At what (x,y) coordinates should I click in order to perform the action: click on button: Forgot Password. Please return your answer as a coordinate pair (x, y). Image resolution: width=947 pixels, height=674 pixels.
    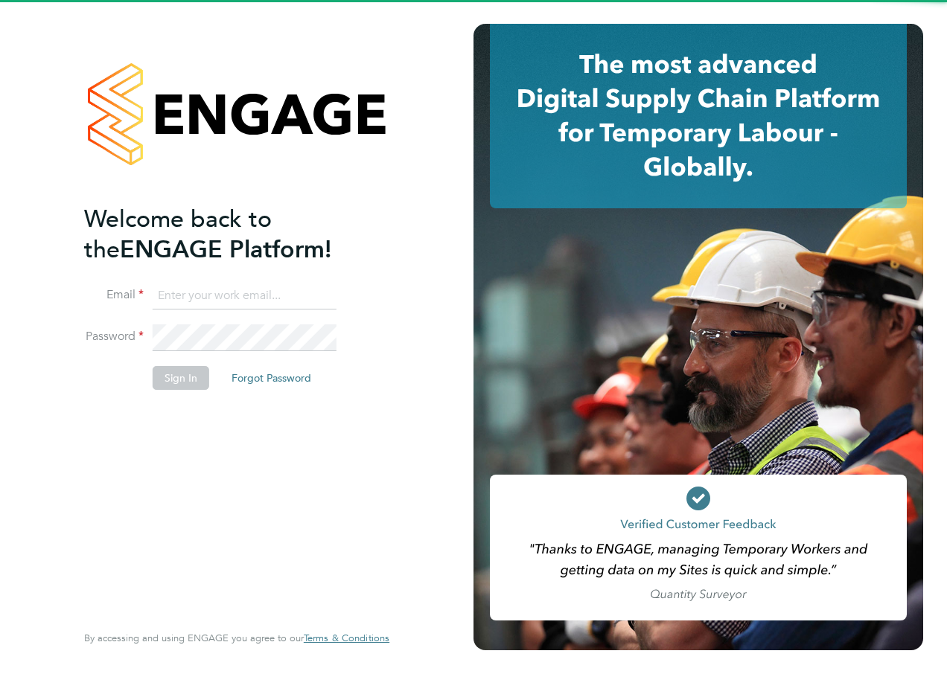
    Looking at the image, I should click on (271, 378).